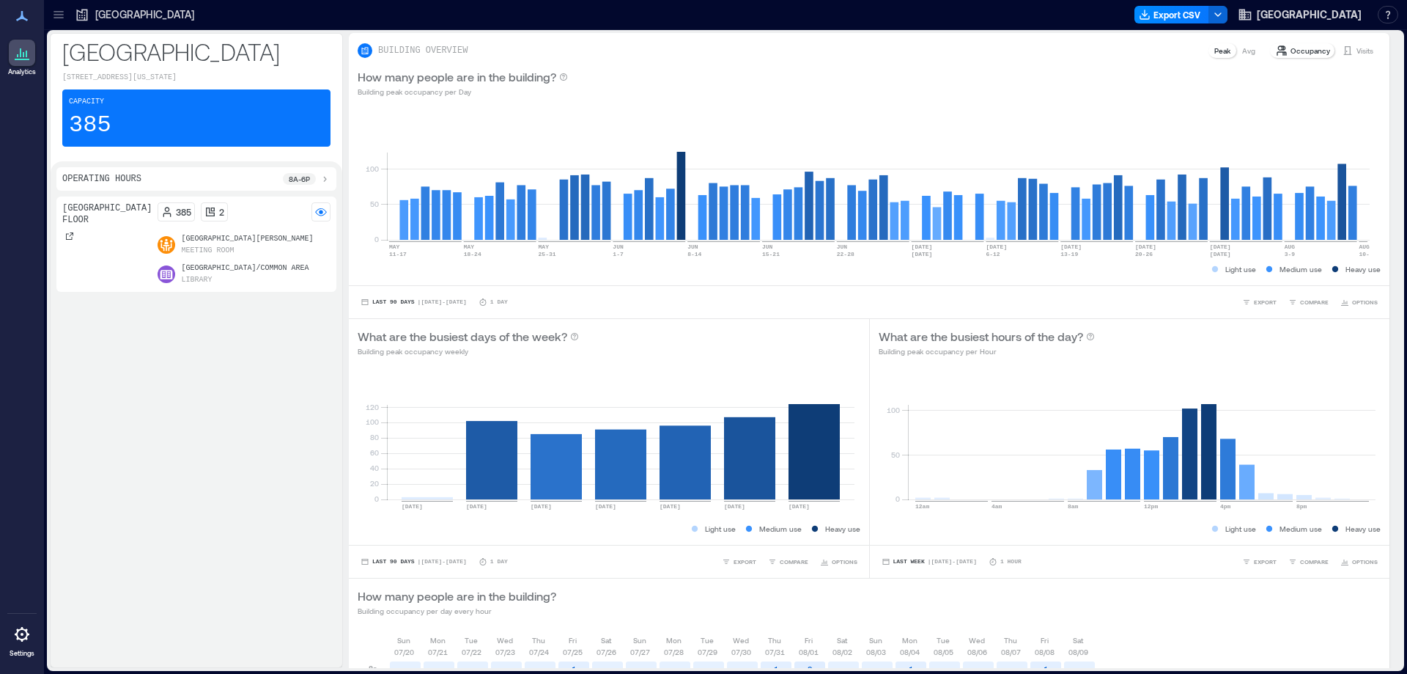 This screenshot has height=674, width=1407. What do you see at coordinates (90, 125) in the screenshot?
I see `p: 385` at bounding box center [90, 125].